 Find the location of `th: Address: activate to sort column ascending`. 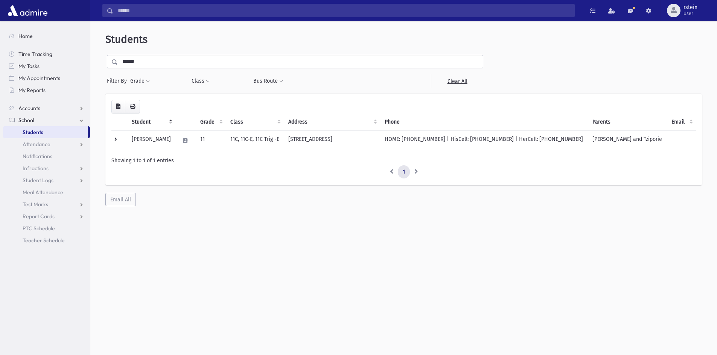

th: Address: activate to sort column ascending is located at coordinates (332, 122).